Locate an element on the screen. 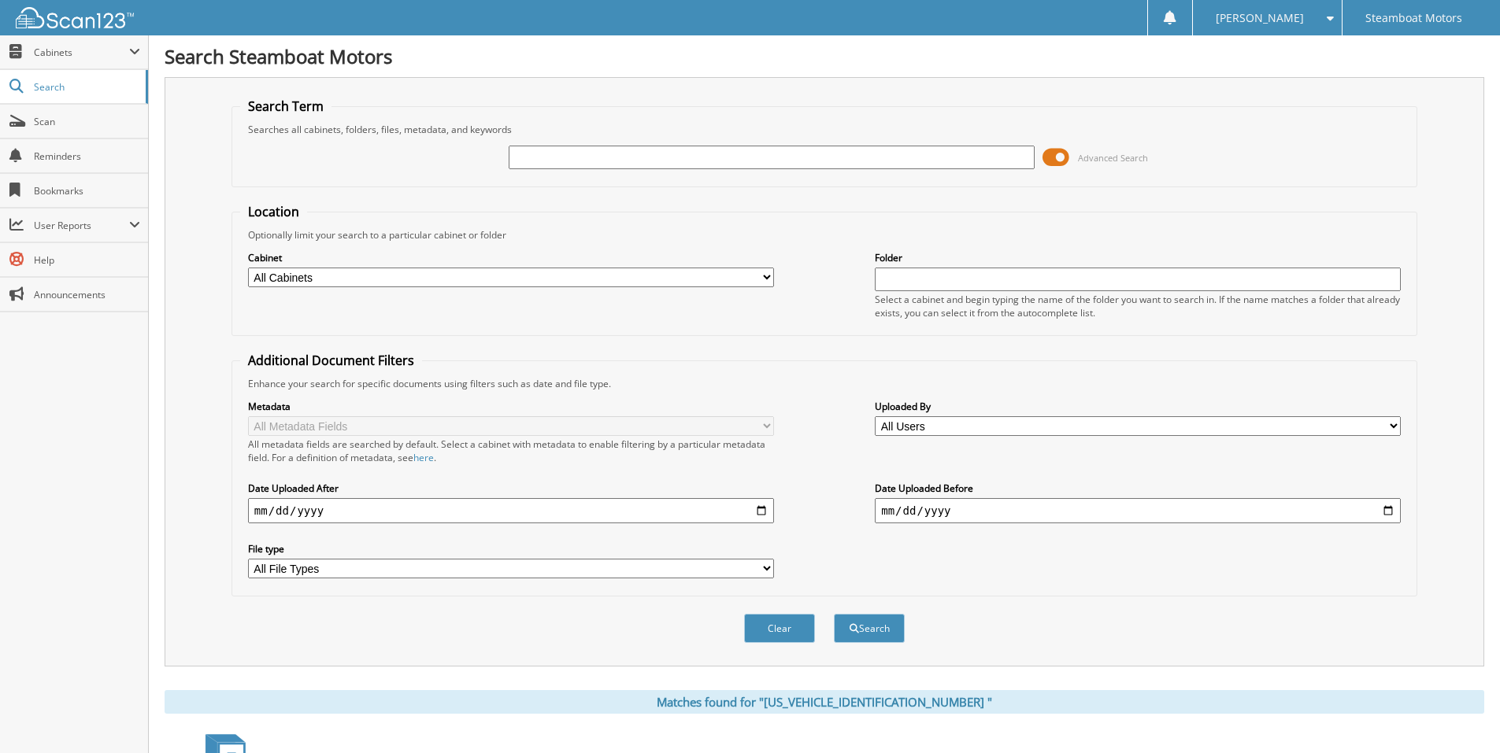  span: Search is located at coordinates (86, 87).